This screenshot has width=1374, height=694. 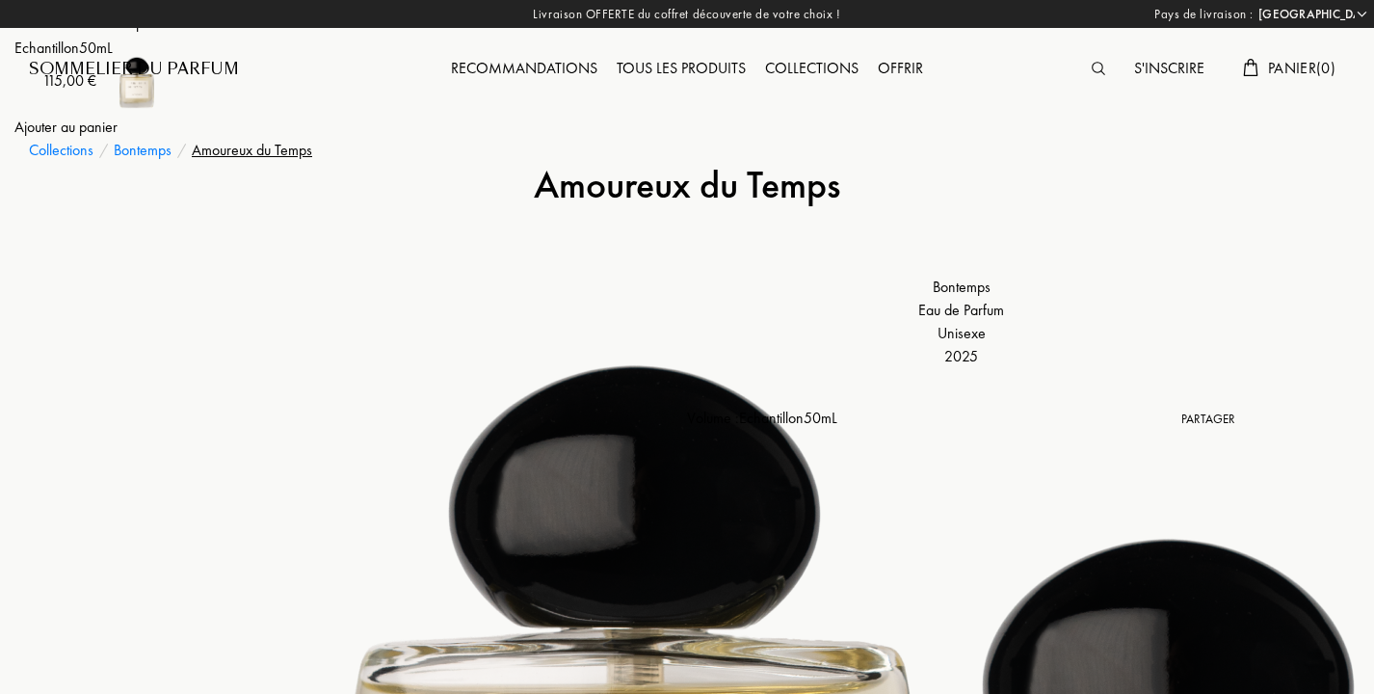 What do you see at coordinates (713, 418) in the screenshot?
I see `div: Volume :` at bounding box center [713, 418].